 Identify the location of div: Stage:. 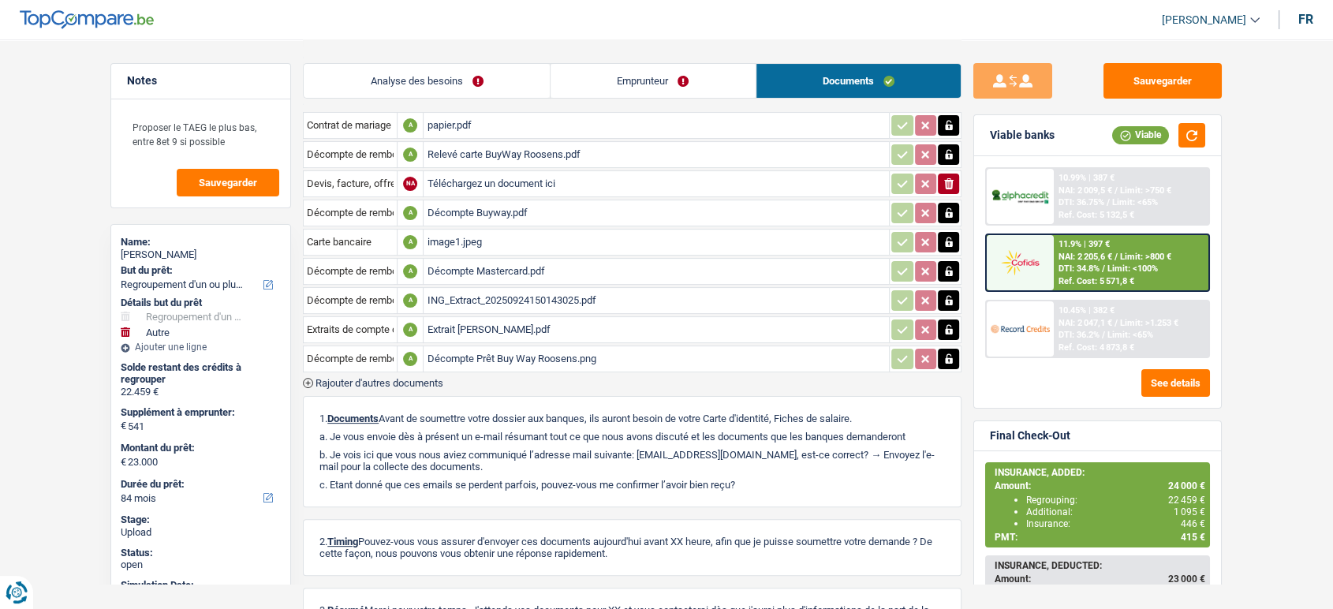
(200, 520).